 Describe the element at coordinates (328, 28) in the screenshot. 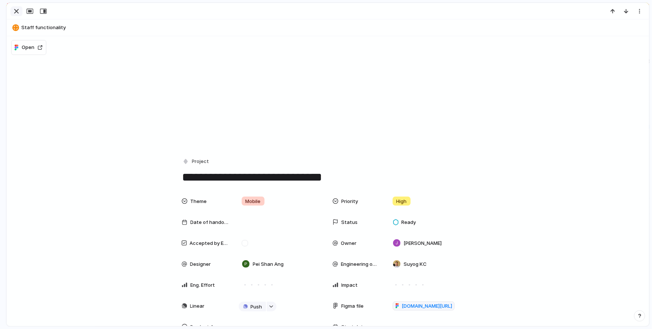

I see `button: Staff functionality` at that location.